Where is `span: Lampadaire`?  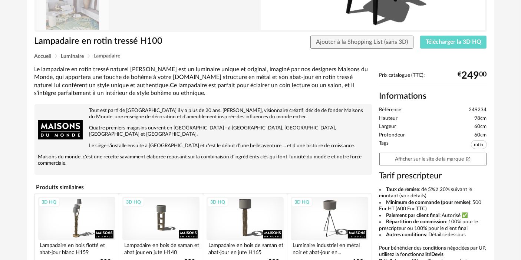 span: Lampadaire is located at coordinates (107, 56).